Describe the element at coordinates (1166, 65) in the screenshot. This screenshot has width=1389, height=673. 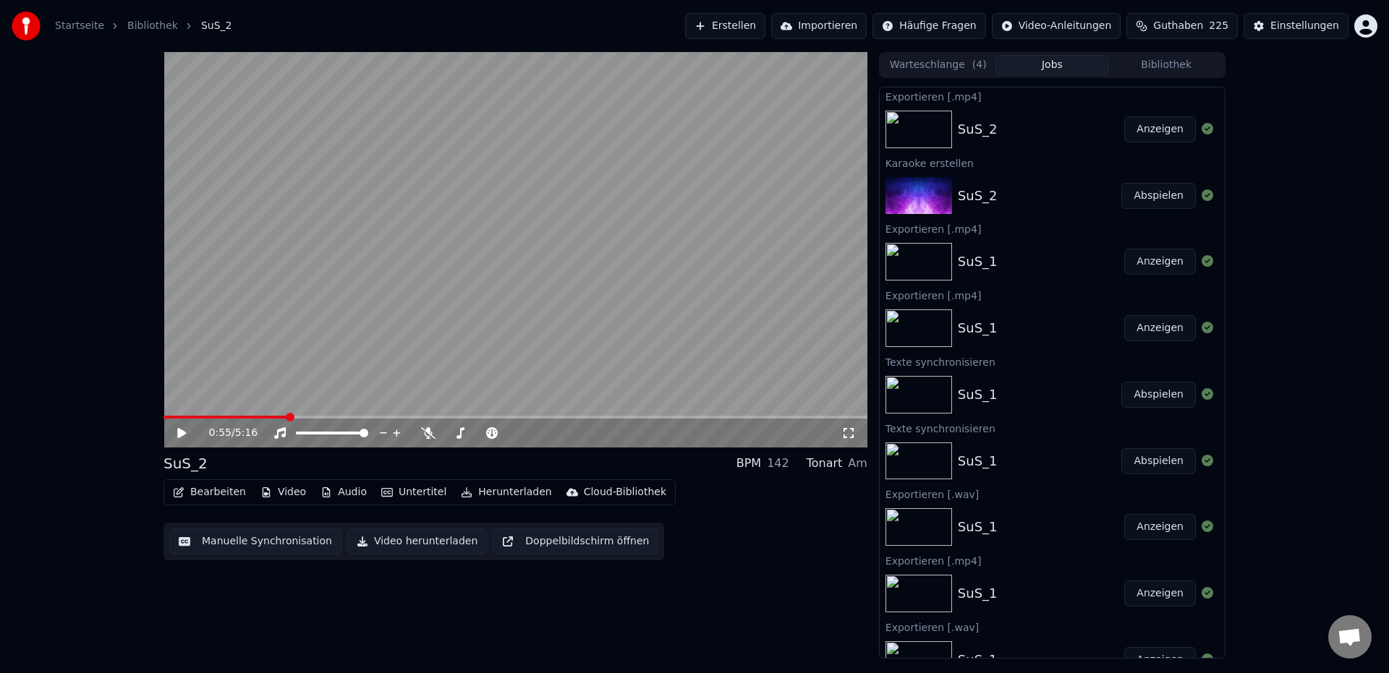
I see `button: Bibliothek` at that location.